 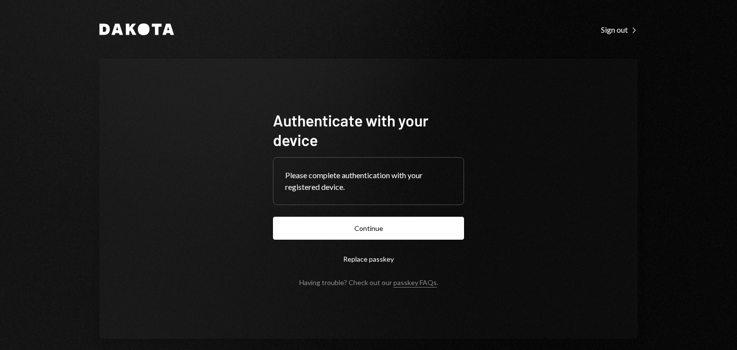 What do you see at coordinates (415, 282) in the screenshot?
I see `a: passkey FAQs` at bounding box center [415, 282].